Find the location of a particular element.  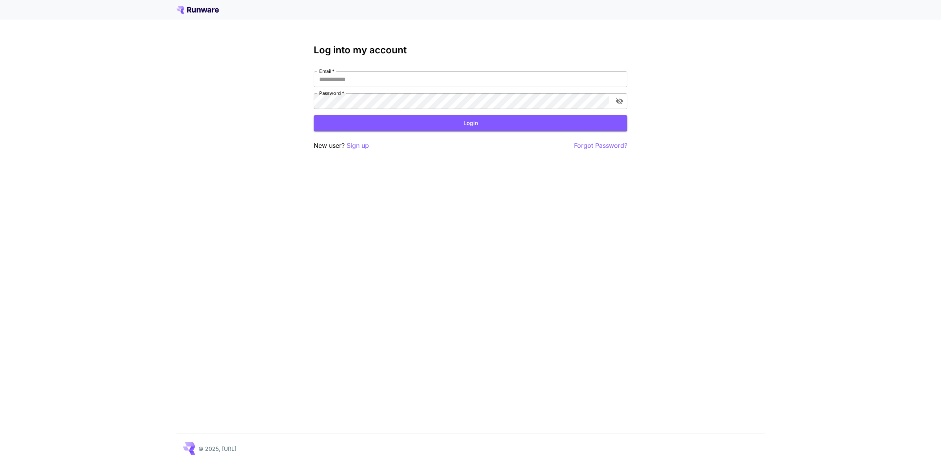

p: New user? is located at coordinates (341, 145).